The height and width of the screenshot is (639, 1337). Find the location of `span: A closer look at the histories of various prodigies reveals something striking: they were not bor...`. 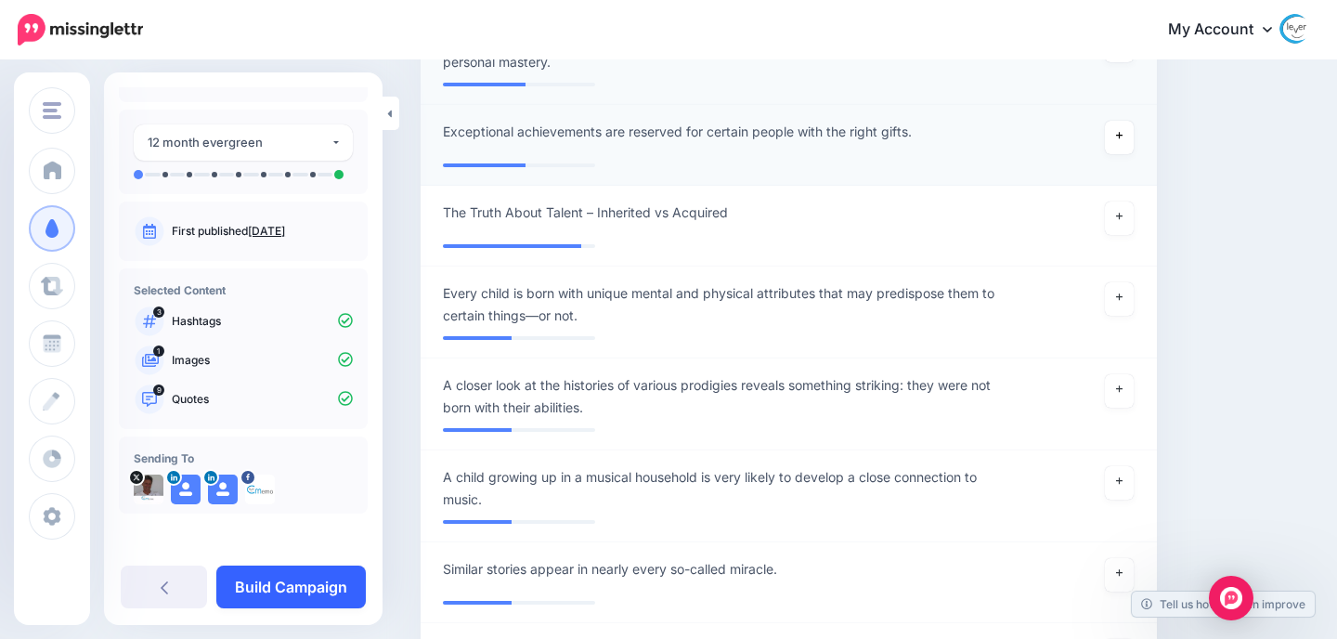

span: A closer look at the histories of various prodigies reveals something striking: they were not bor... is located at coordinates (728, 396).